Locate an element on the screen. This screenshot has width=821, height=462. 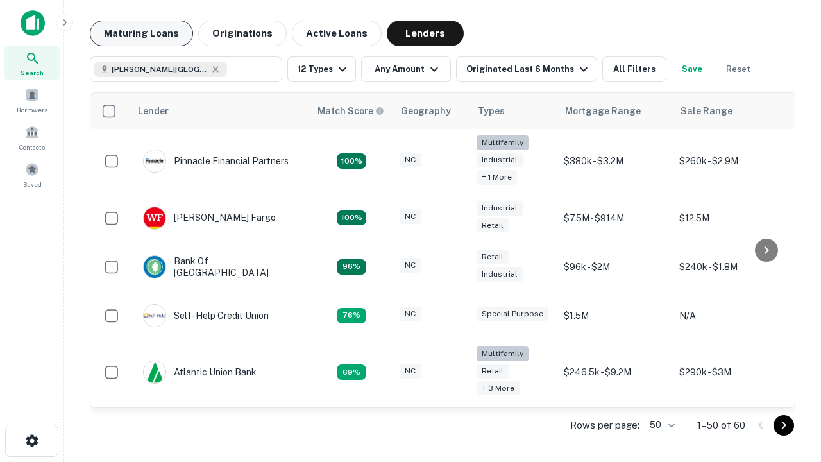
td: $240k - $1.8M is located at coordinates (731, 267).